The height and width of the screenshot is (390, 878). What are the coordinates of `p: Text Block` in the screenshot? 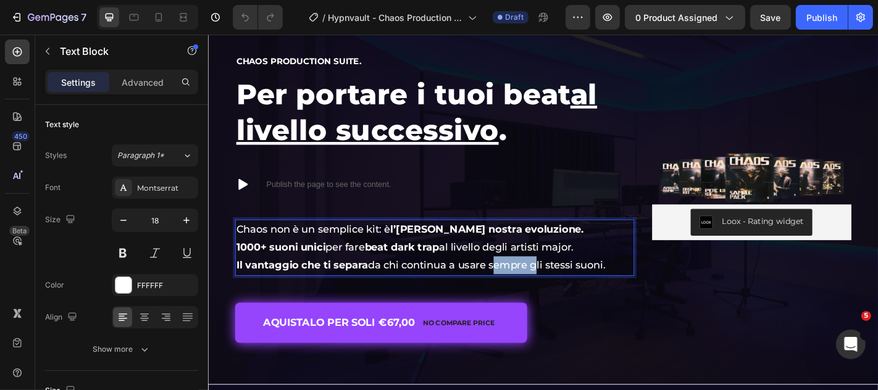 It's located at (112, 51).